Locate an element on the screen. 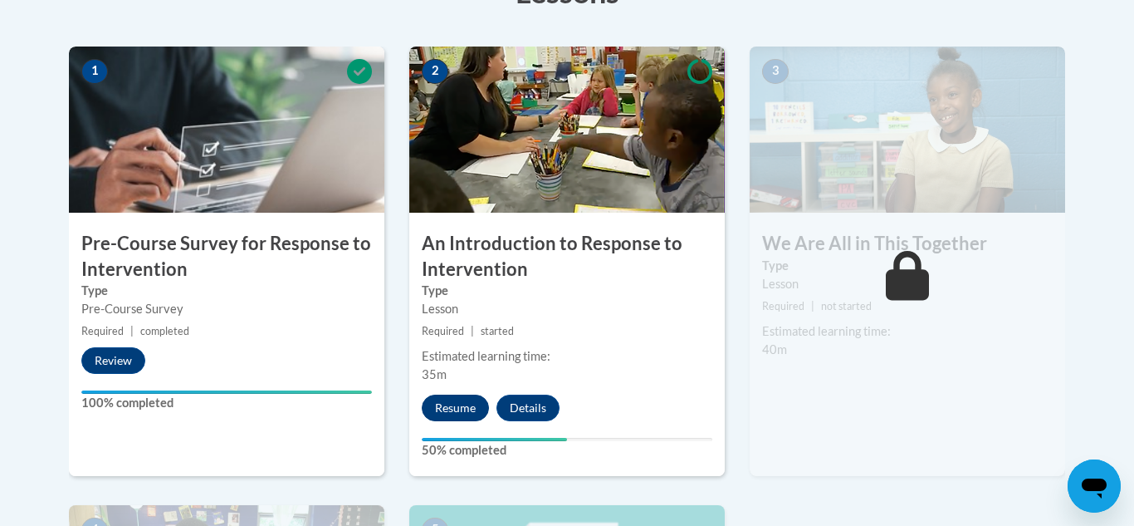  label: 100% completed is located at coordinates (227, 403).